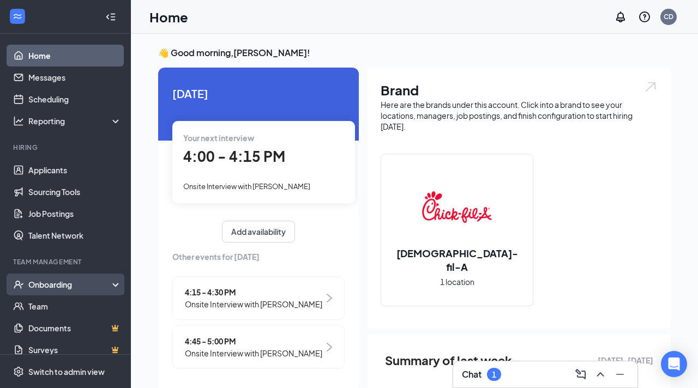 The image size is (698, 388). I want to click on svg: QuestionInfo, so click(644, 17).